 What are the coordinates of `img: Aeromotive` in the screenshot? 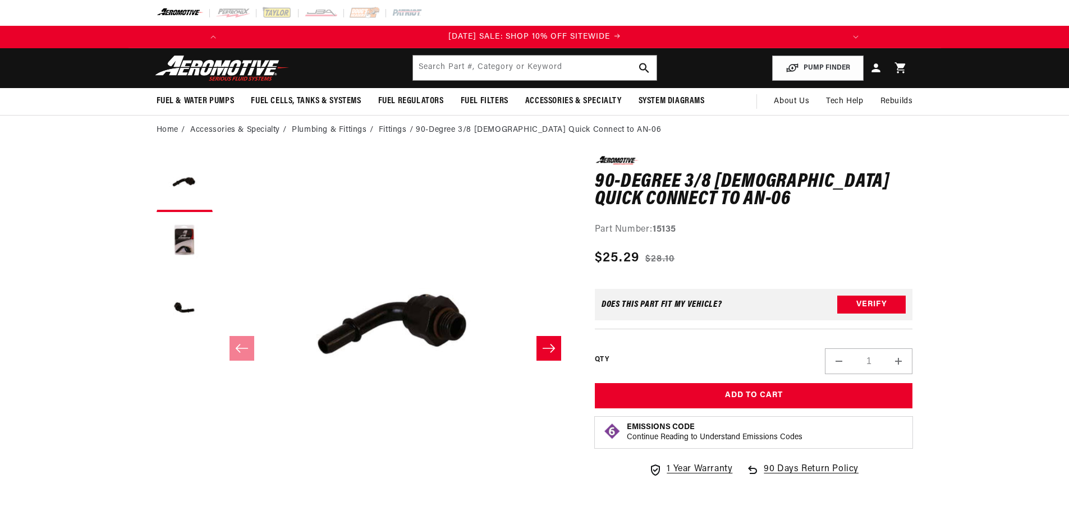 It's located at (222, 68).